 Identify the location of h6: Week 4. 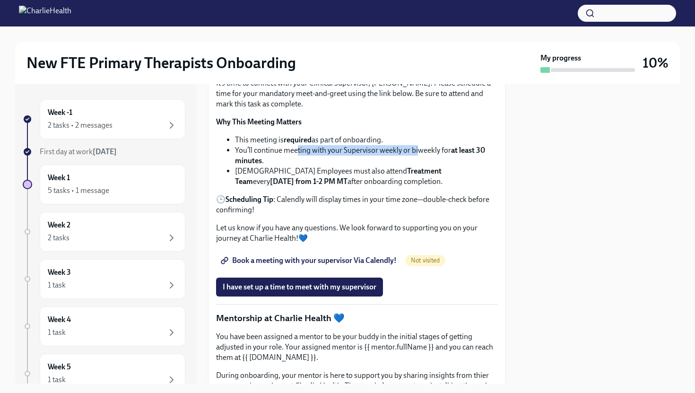
(59, 320).